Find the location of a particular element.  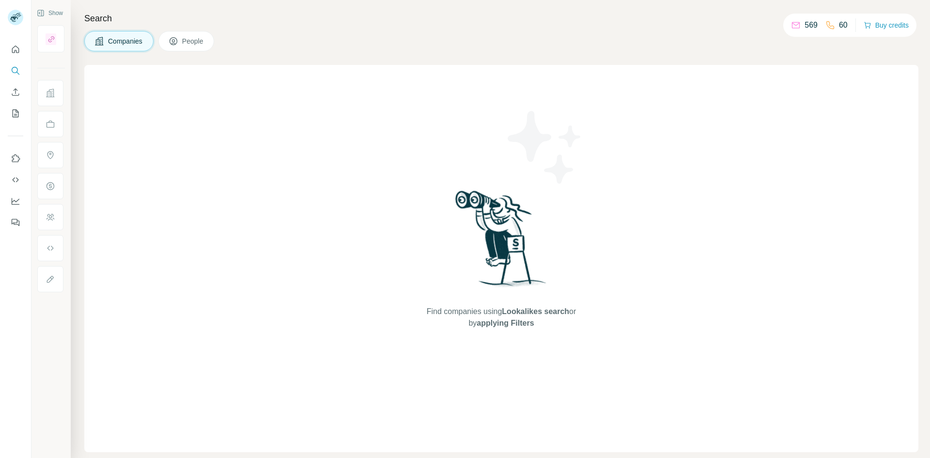

button: Feedback is located at coordinates (16, 222).